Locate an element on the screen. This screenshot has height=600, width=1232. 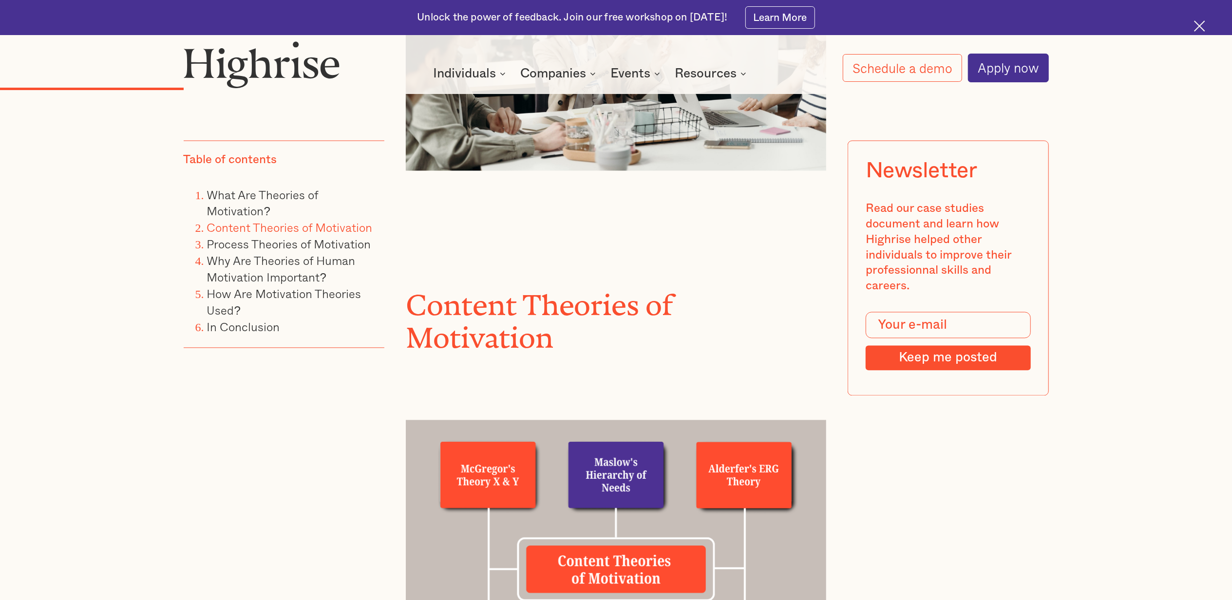
h2: Content Theories of Motivation is located at coordinates (616, 314).